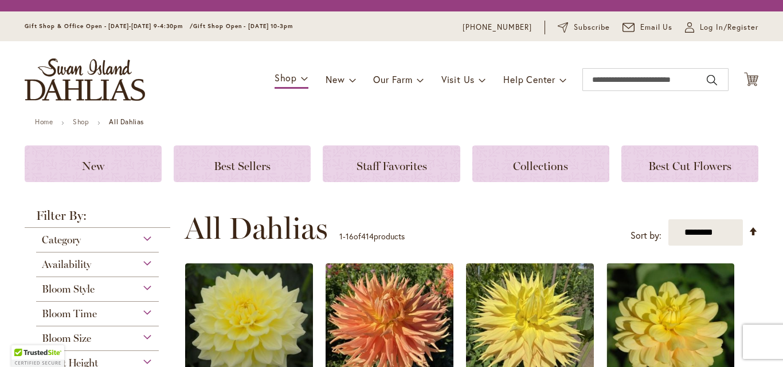 Image resolution: width=783 pixels, height=367 pixels. What do you see at coordinates (648, 28) in the screenshot?
I see `a: Email Us` at bounding box center [648, 28].